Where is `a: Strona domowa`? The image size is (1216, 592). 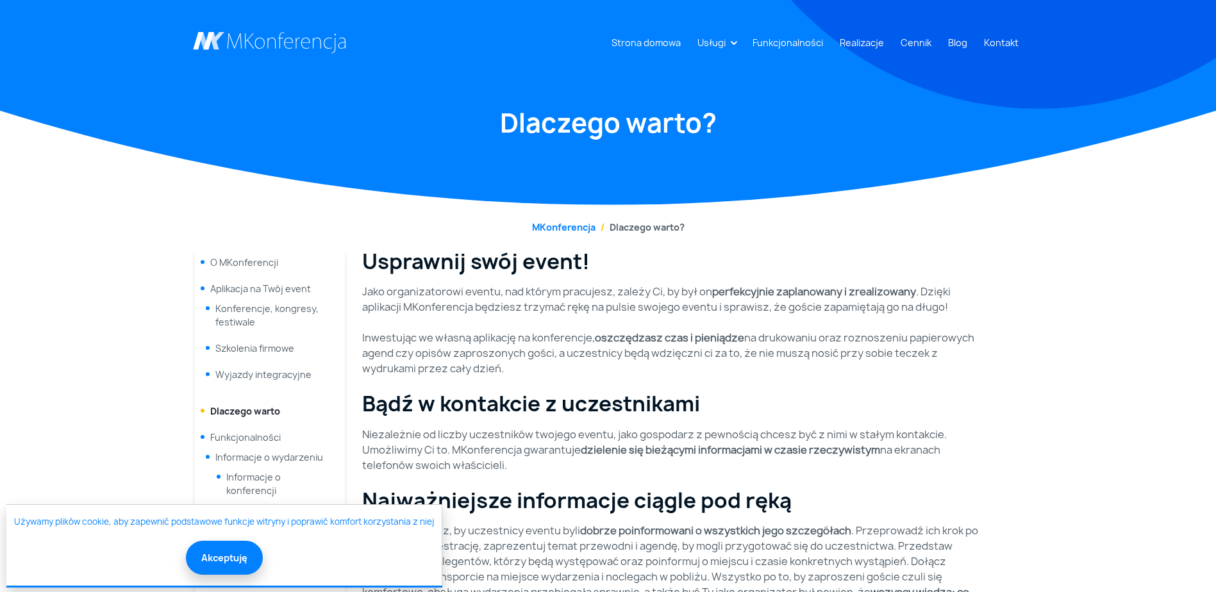
a: Strona domowa is located at coordinates (646, 42).